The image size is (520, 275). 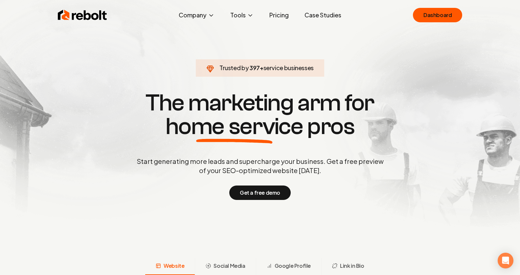 I want to click on span: Link in Bio, so click(x=352, y=266).